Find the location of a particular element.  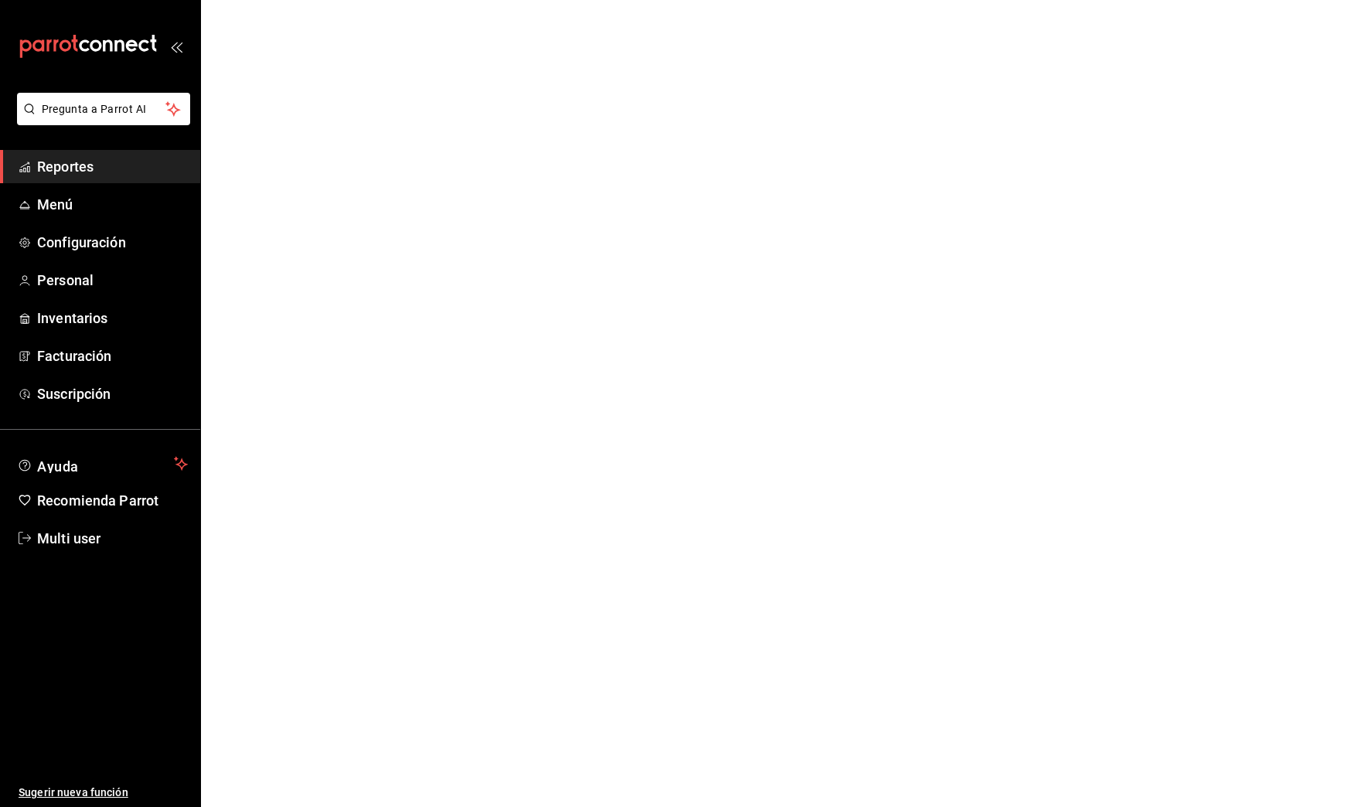

span: Suscripción is located at coordinates (112, 393).